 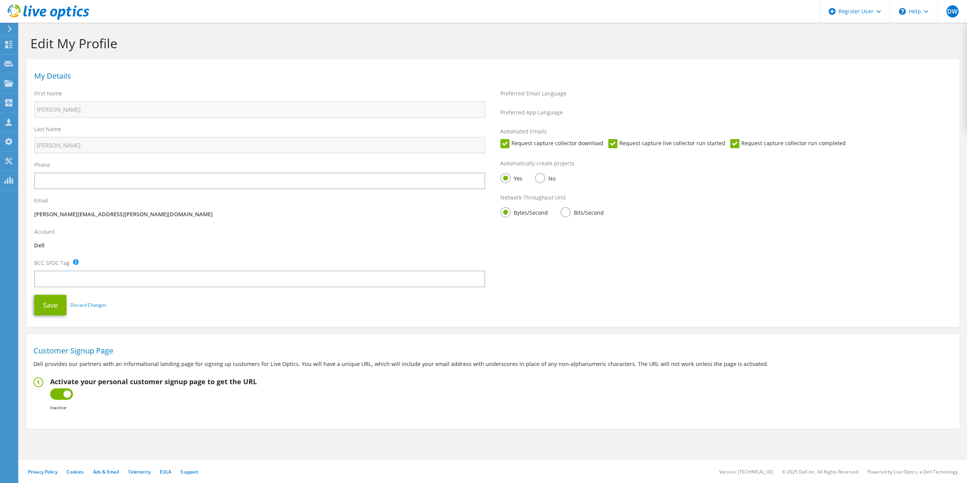 What do you see at coordinates (491, 351) in the screenshot?
I see `h1: Customer Signup Page` at bounding box center [491, 351].